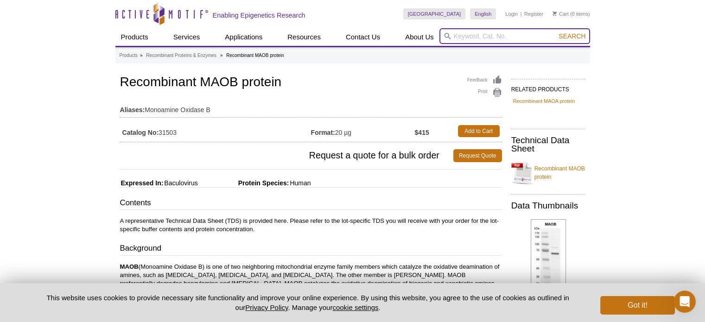  I want to click on h1: Recombinant MAOB protein, so click(311, 83).